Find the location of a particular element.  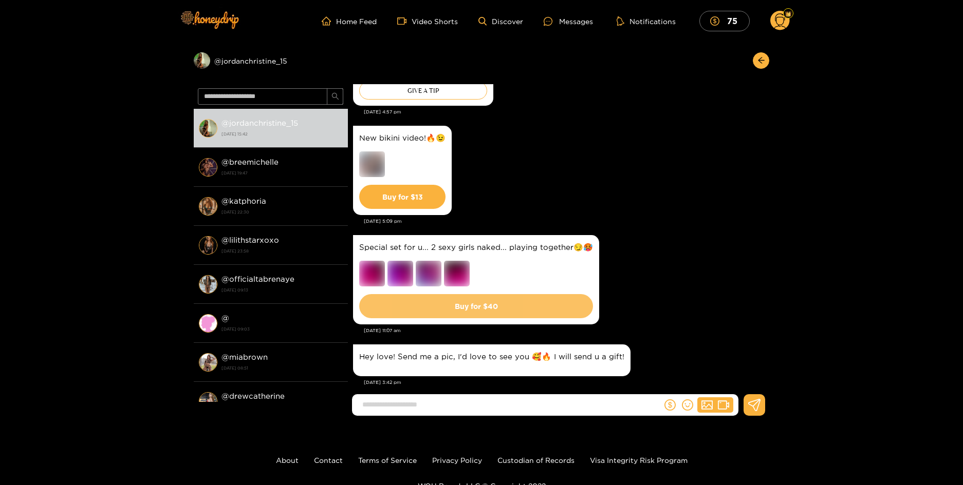

button: Notifications is located at coordinates (646, 21).